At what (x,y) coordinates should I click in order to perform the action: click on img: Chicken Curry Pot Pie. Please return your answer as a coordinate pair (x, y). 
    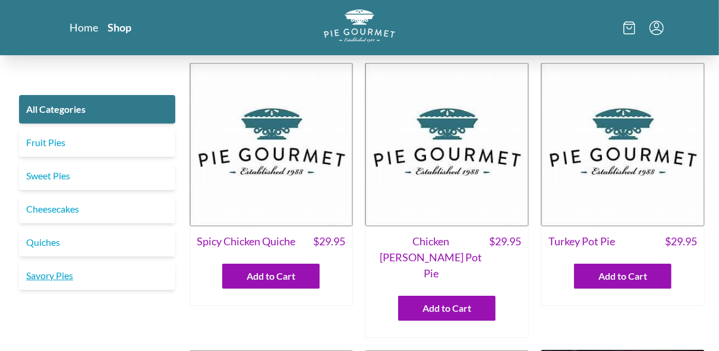
    Looking at the image, I should click on (447, 144).